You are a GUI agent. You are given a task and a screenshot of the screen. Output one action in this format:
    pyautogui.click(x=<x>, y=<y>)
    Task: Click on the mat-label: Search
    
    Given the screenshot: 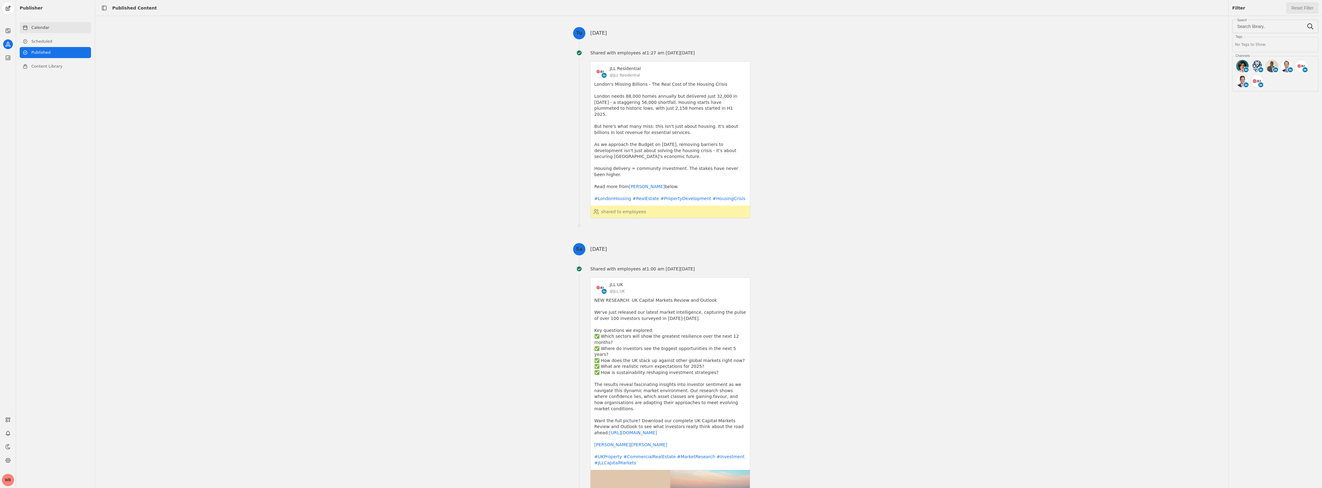 What is the action you would take?
    pyautogui.click(x=1242, y=20)
    